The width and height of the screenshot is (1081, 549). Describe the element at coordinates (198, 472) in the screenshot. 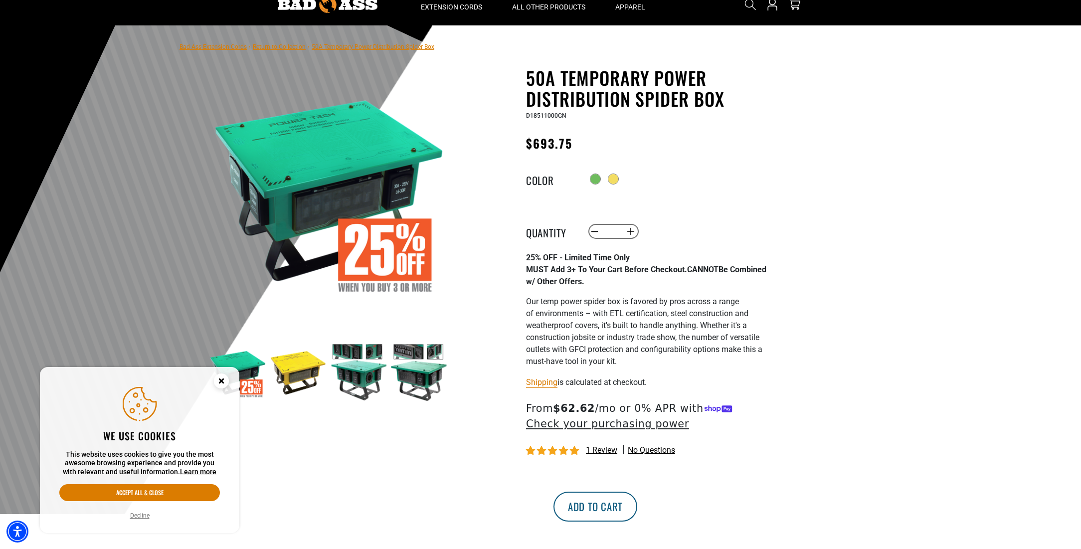

I see `a: This website uses cookies to give you the most awesome browsing experience and provide you with r...` at that location.